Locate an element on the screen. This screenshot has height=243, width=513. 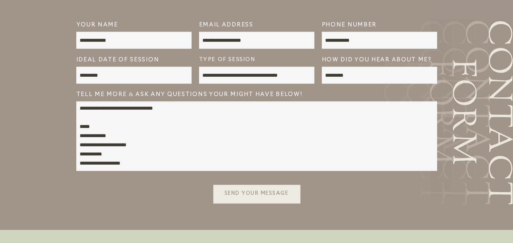
p: EMAIL ADDRESS is located at coordinates (256, 26).